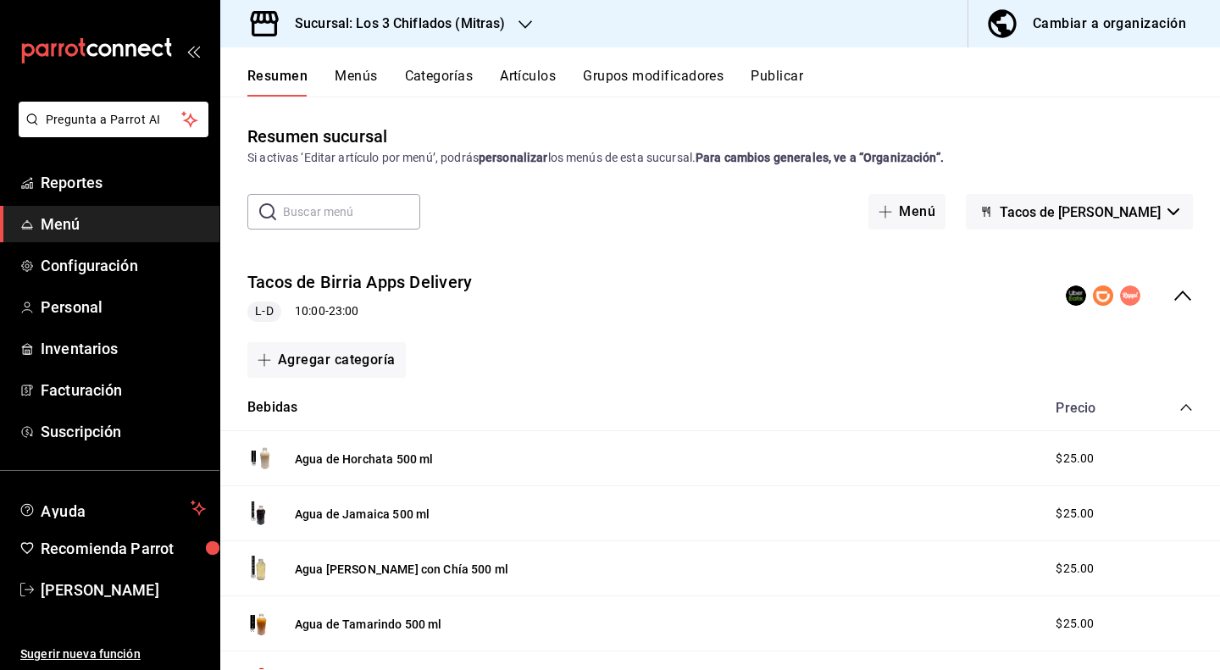 This screenshot has width=1220, height=670. What do you see at coordinates (1093, 407) in the screenshot?
I see `div: Precio` at bounding box center [1093, 407].